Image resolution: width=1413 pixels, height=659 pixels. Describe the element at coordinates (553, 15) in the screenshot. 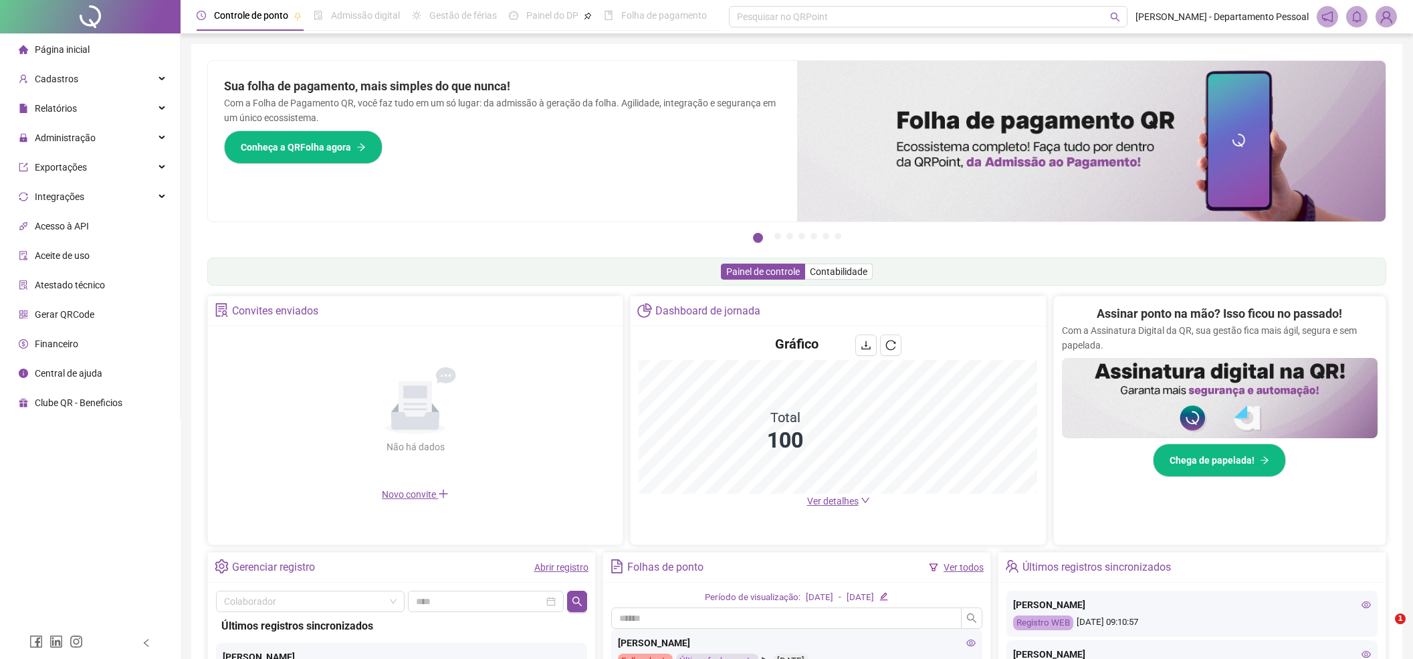

I see `span: Painel do DP` at that location.